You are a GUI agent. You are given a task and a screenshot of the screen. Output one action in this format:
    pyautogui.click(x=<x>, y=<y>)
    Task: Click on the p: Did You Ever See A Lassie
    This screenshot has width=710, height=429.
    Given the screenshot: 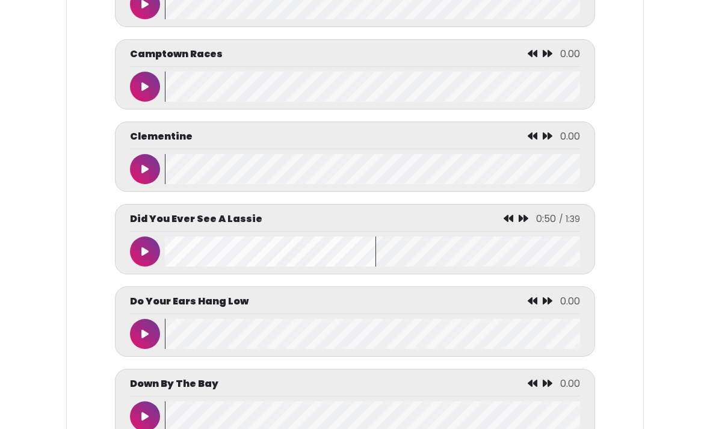 What is the action you would take?
    pyautogui.click(x=196, y=219)
    